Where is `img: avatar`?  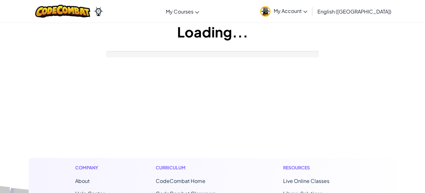 img: avatar is located at coordinates (265, 11).